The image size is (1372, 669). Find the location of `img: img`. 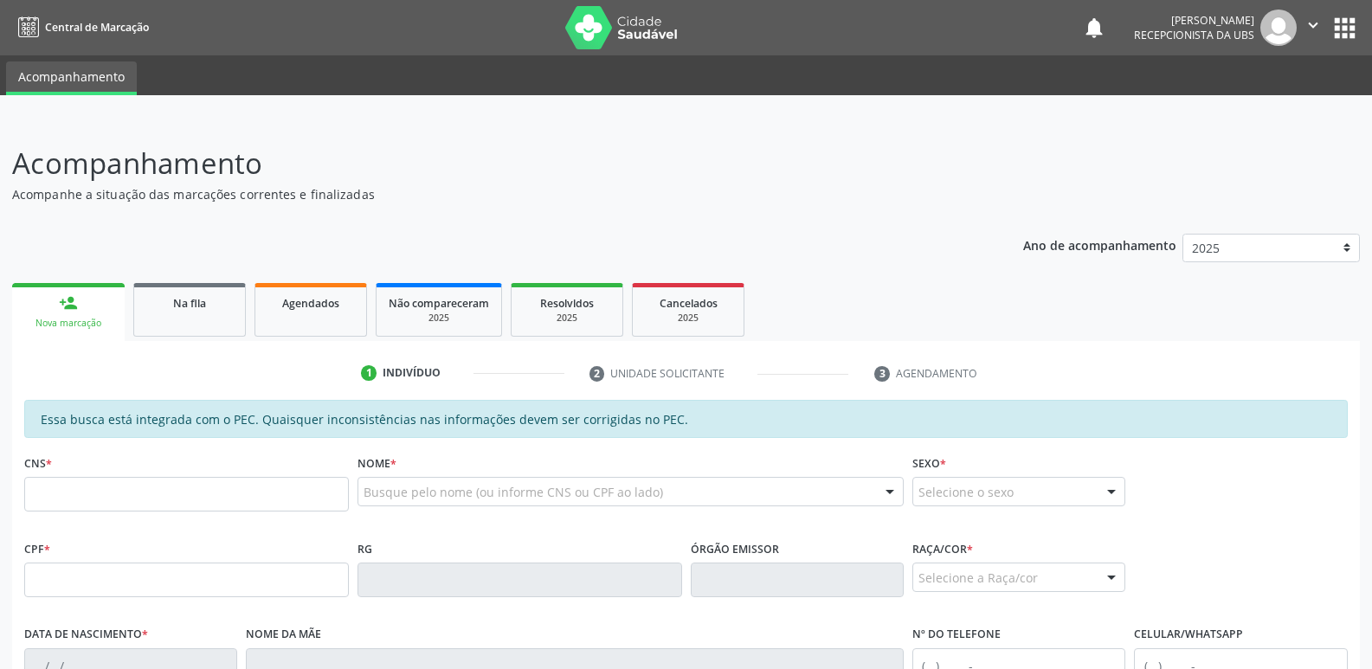

img: img is located at coordinates (1279, 28).